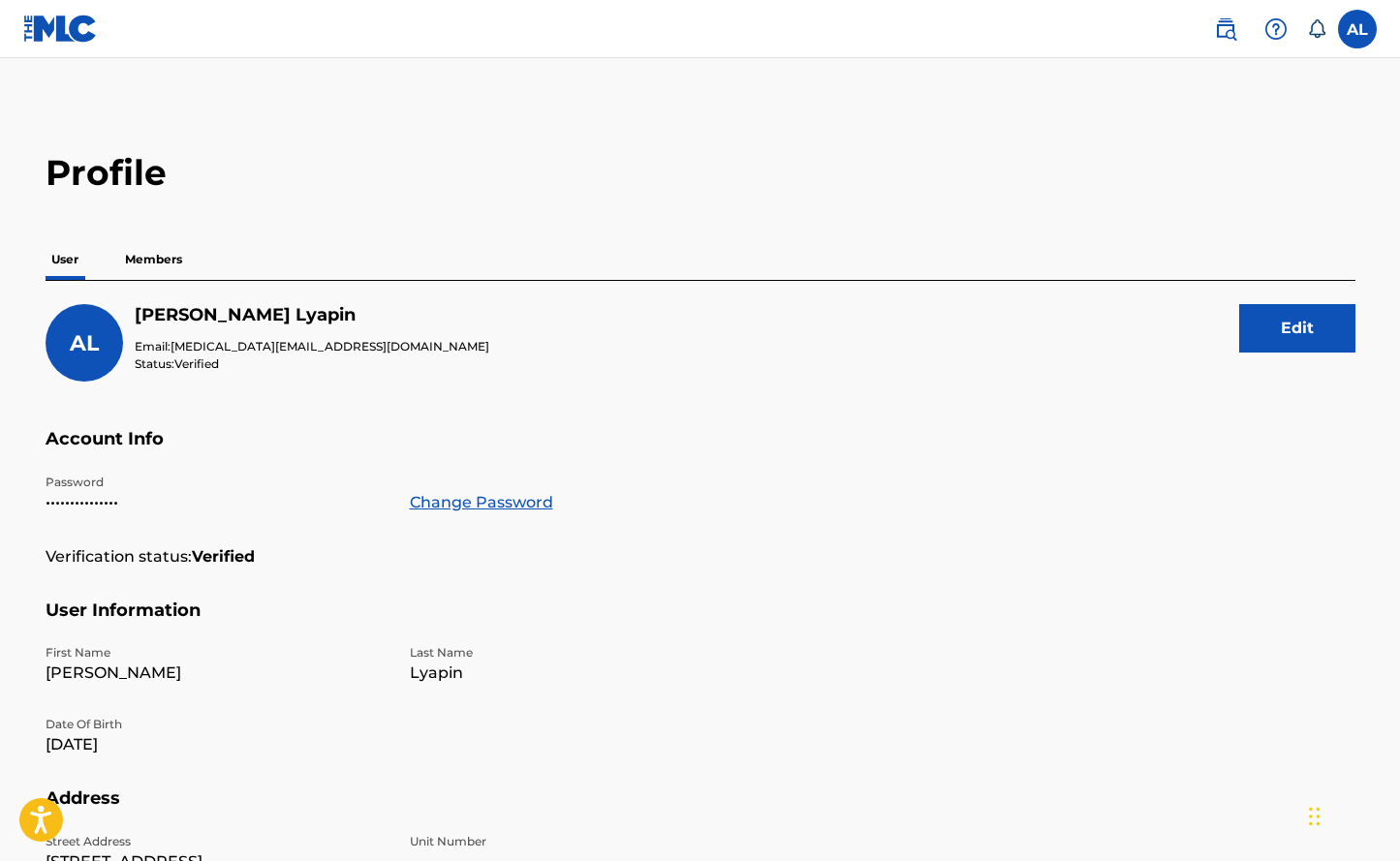  I want to click on h5: Account Info, so click(700, 451).